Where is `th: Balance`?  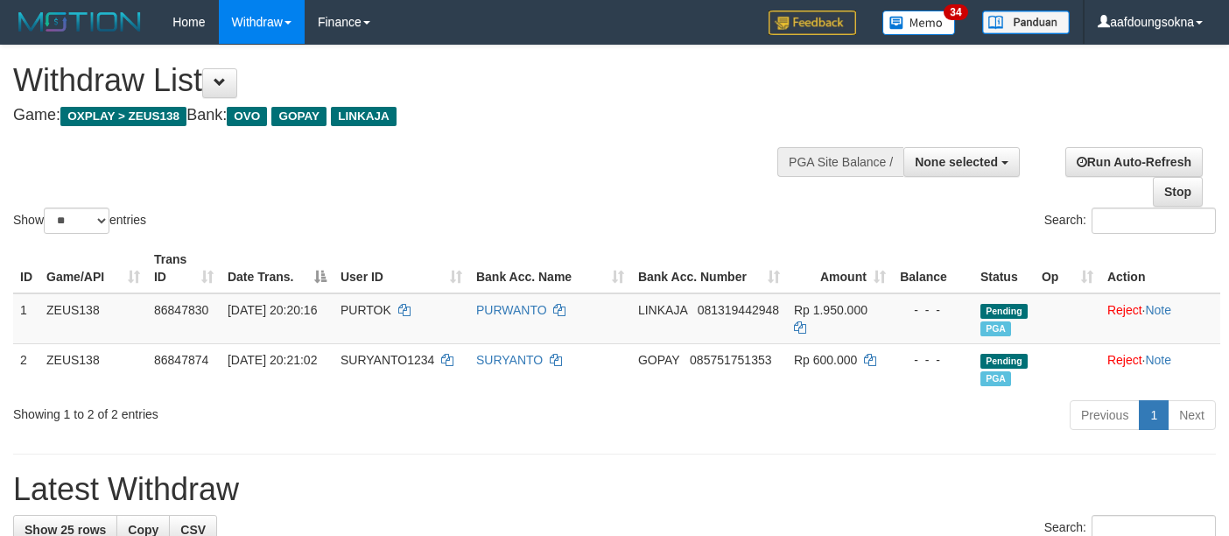
th: Balance is located at coordinates (933, 268).